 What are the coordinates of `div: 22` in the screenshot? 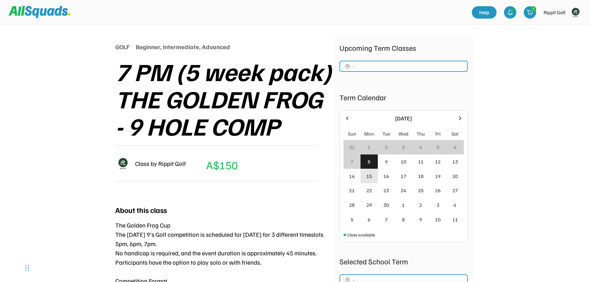 It's located at (369, 190).